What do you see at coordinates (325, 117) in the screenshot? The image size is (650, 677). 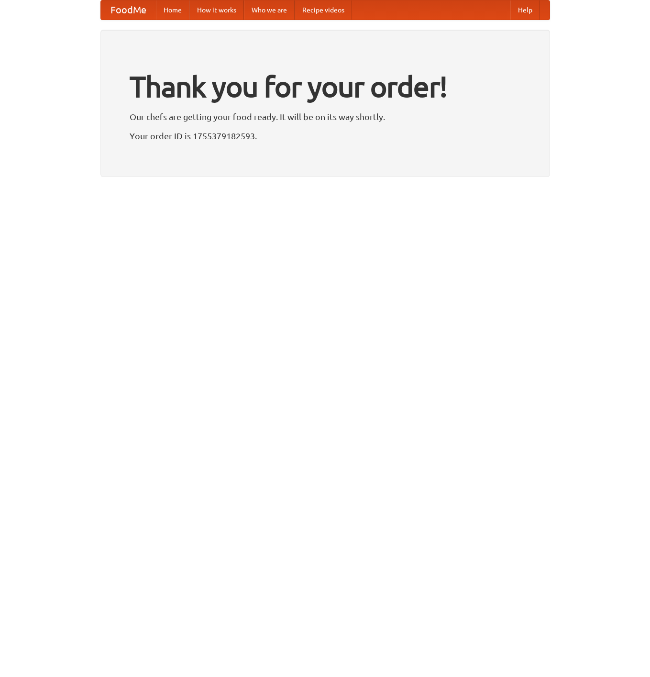 I see `p: Our chefs are getting your food ready. It will be on its way shortly.` at bounding box center [325, 117].